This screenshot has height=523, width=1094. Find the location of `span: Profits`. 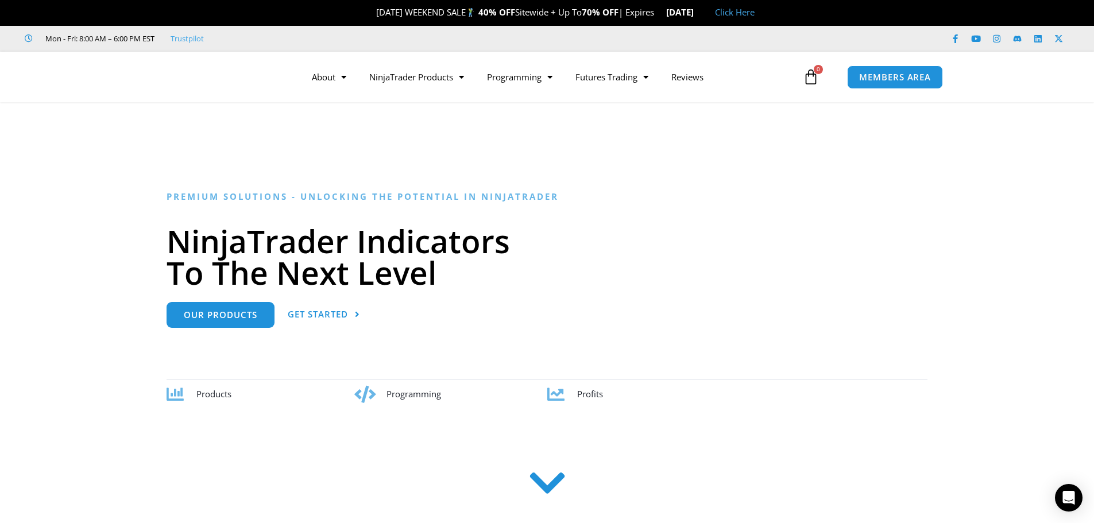

span: Profits is located at coordinates (590, 394).